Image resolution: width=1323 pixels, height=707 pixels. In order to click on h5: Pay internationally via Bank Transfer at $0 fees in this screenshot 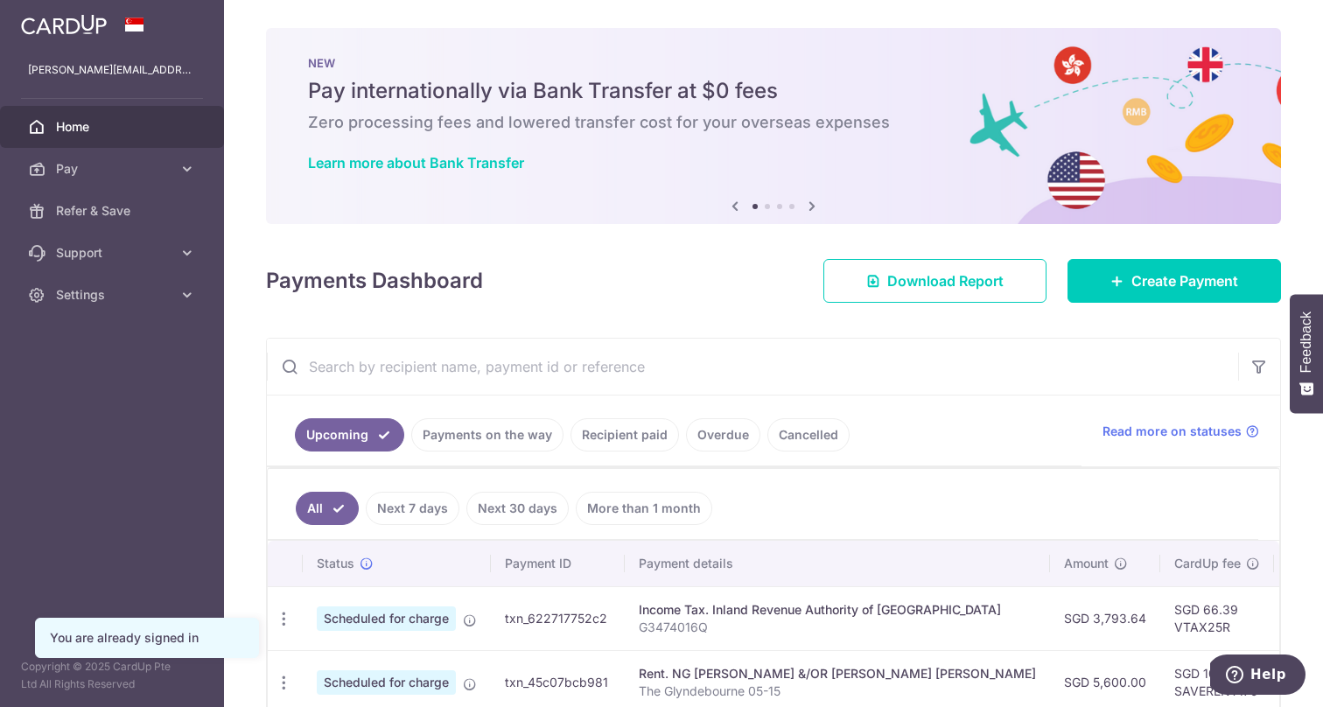, I will do `click(773, 91)`.